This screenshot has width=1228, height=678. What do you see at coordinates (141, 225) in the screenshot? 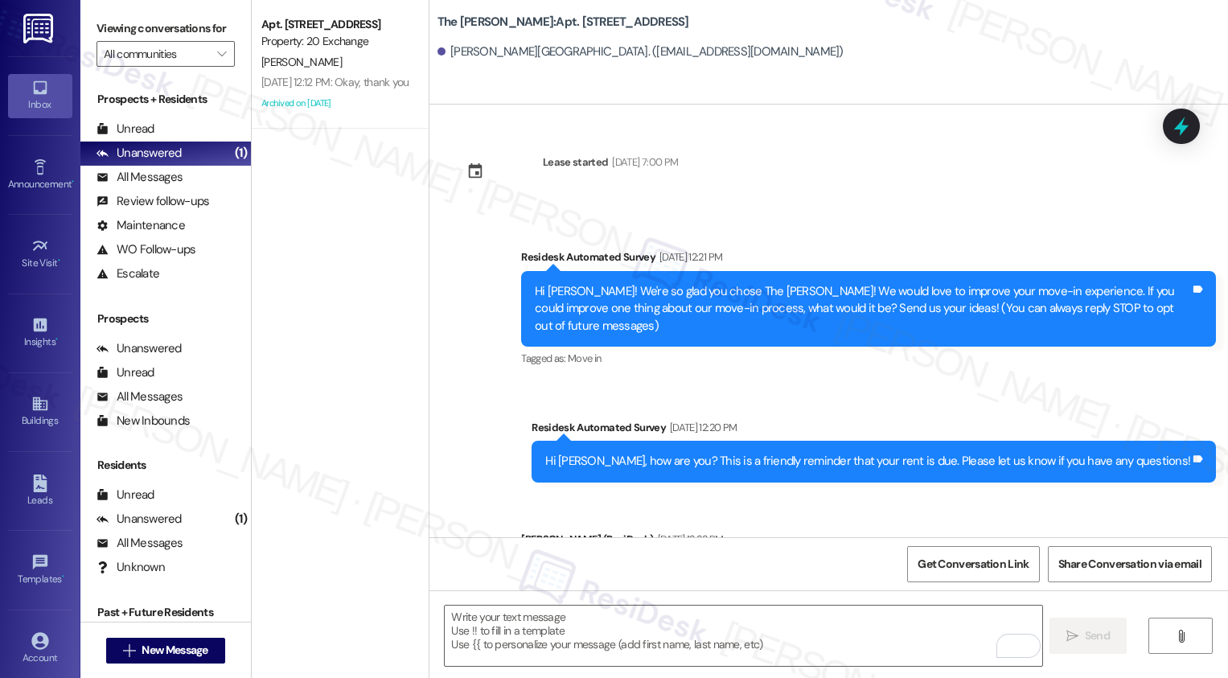
I see `div: Maintenance` at bounding box center [141, 225].